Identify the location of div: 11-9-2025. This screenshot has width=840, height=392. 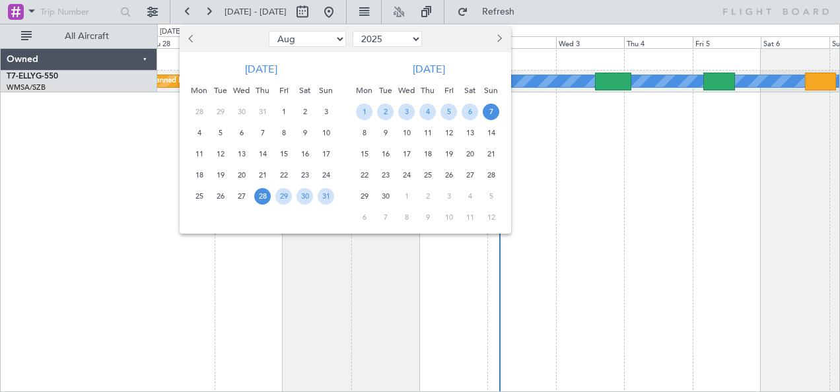
(428, 133).